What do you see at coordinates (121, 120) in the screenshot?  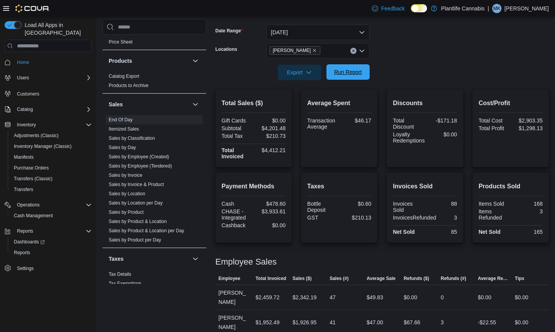 I see `a: End Of Day` at bounding box center [121, 120].